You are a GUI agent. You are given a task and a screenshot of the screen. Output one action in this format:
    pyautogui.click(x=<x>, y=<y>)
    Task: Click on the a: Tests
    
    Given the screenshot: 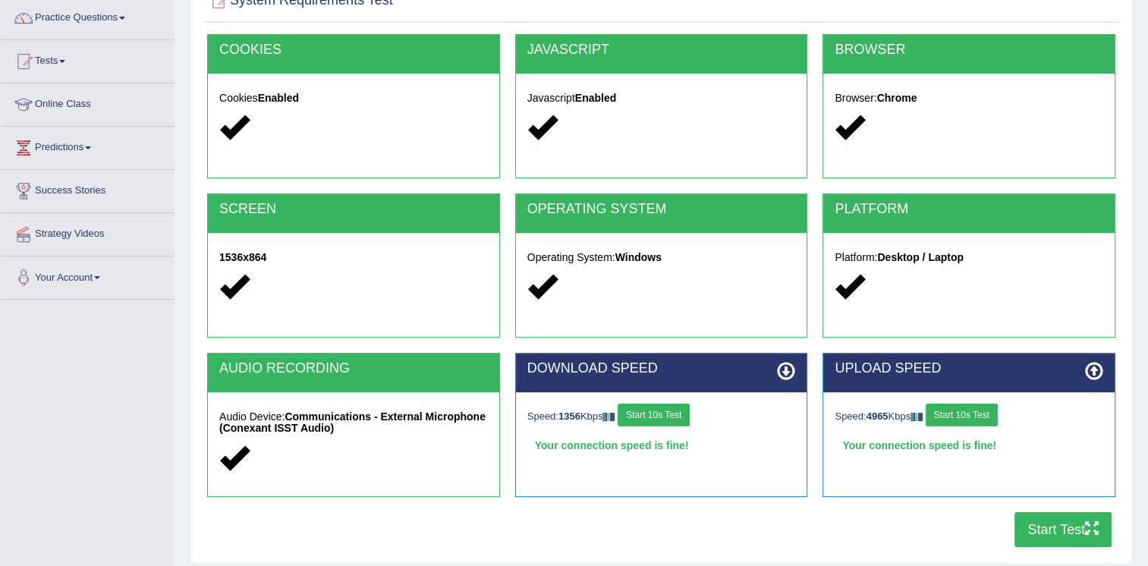 What is the action you would take?
    pyautogui.click(x=87, y=59)
    